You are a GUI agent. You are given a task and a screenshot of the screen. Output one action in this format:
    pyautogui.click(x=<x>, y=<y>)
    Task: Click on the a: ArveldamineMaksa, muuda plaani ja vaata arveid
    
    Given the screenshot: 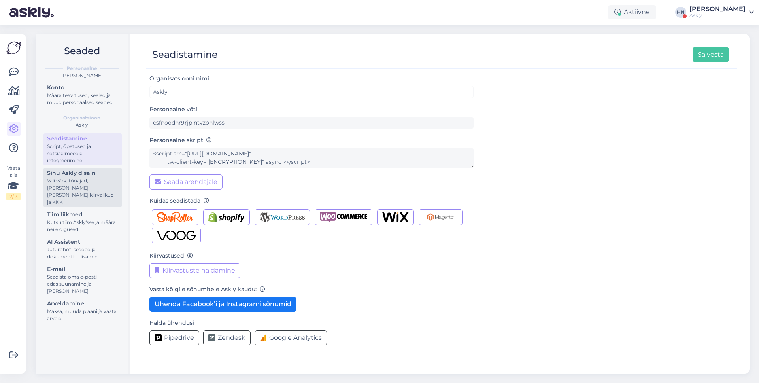 What is the action you would take?
    pyautogui.click(x=83, y=310)
    